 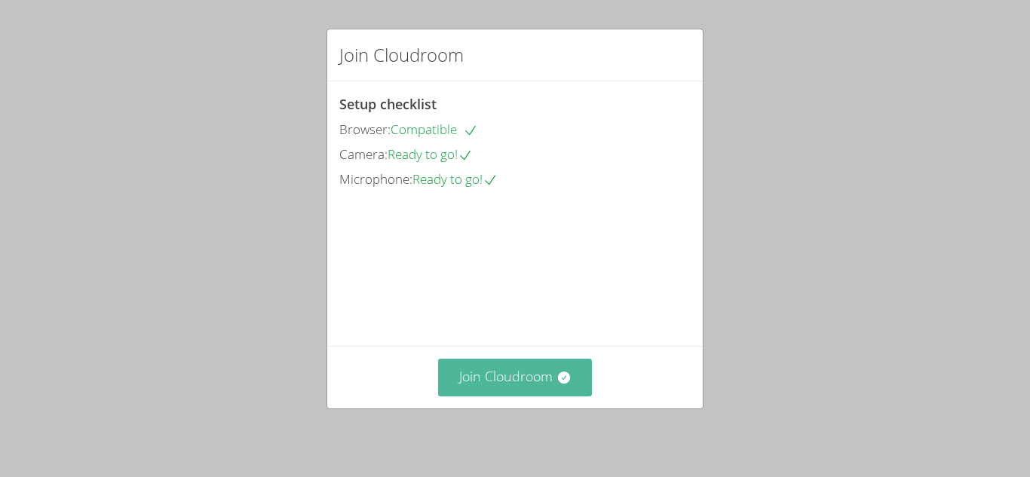 I want to click on span: Camera:, so click(x=364, y=154).